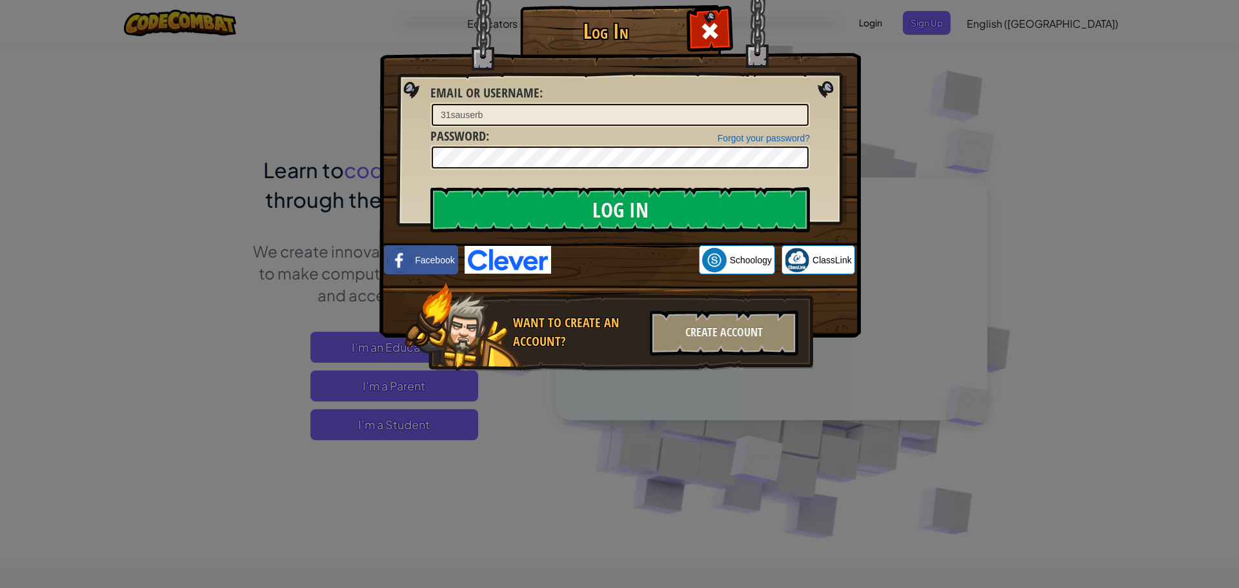 This screenshot has height=588, width=1239. I want to click on span: Schoology, so click(751, 260).